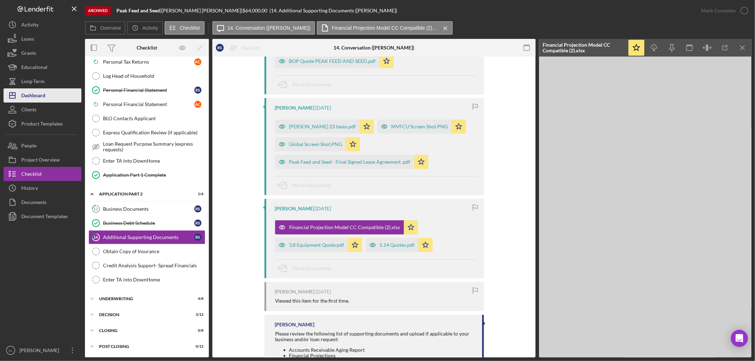 The width and height of the screenshot is (755, 361). What do you see at coordinates (312, 84) in the screenshot?
I see `span: Move Documents` at bounding box center [312, 84].